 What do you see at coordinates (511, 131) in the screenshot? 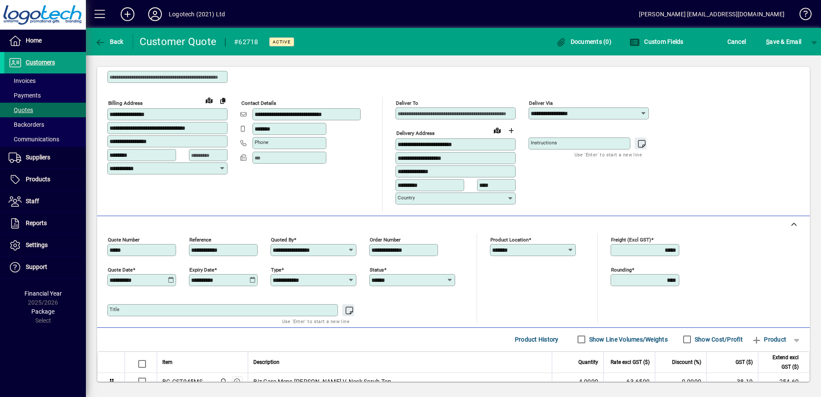
I see `button: Choose address` at bounding box center [511, 131].